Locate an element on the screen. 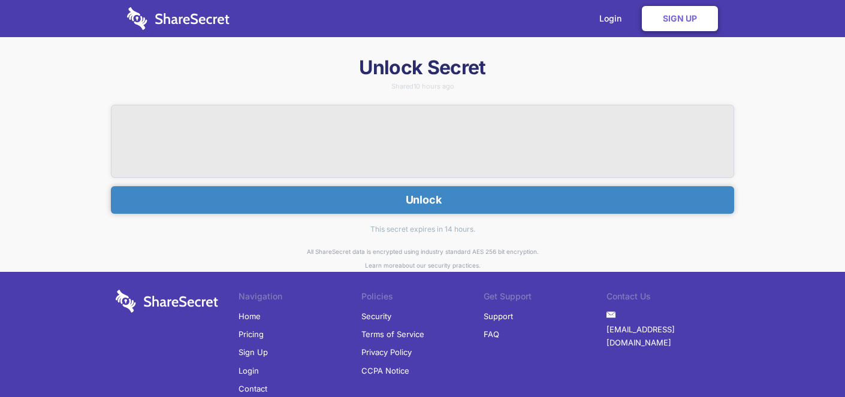 Image resolution: width=845 pixels, height=397 pixels. h1: Unlock Secret is located at coordinates (422, 68).